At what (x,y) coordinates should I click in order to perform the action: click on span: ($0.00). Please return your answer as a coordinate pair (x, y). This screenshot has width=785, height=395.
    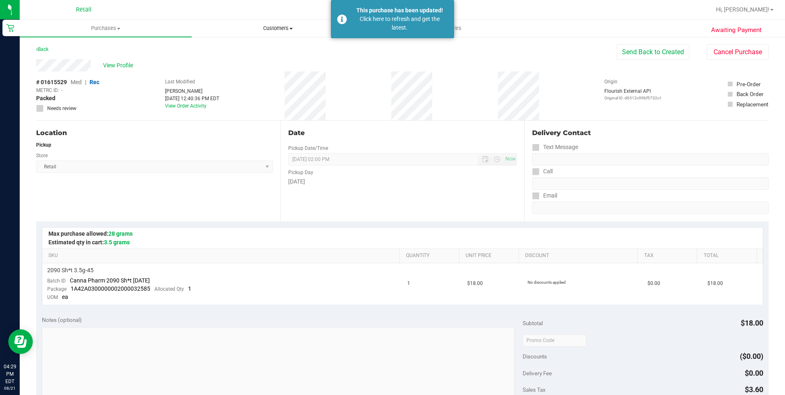
    Looking at the image, I should click on (751, 356).